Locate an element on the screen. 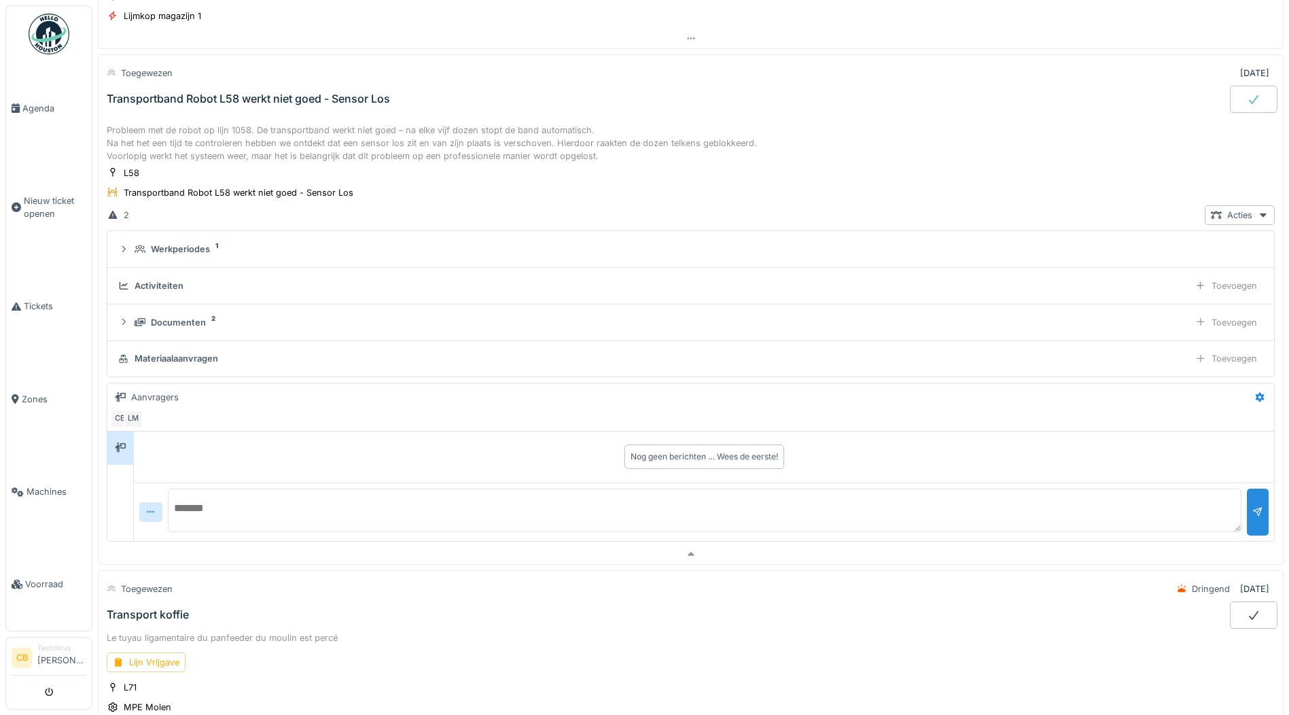 This screenshot has height=715, width=1289. span: Nieuw ticket openen is located at coordinates (55, 207).